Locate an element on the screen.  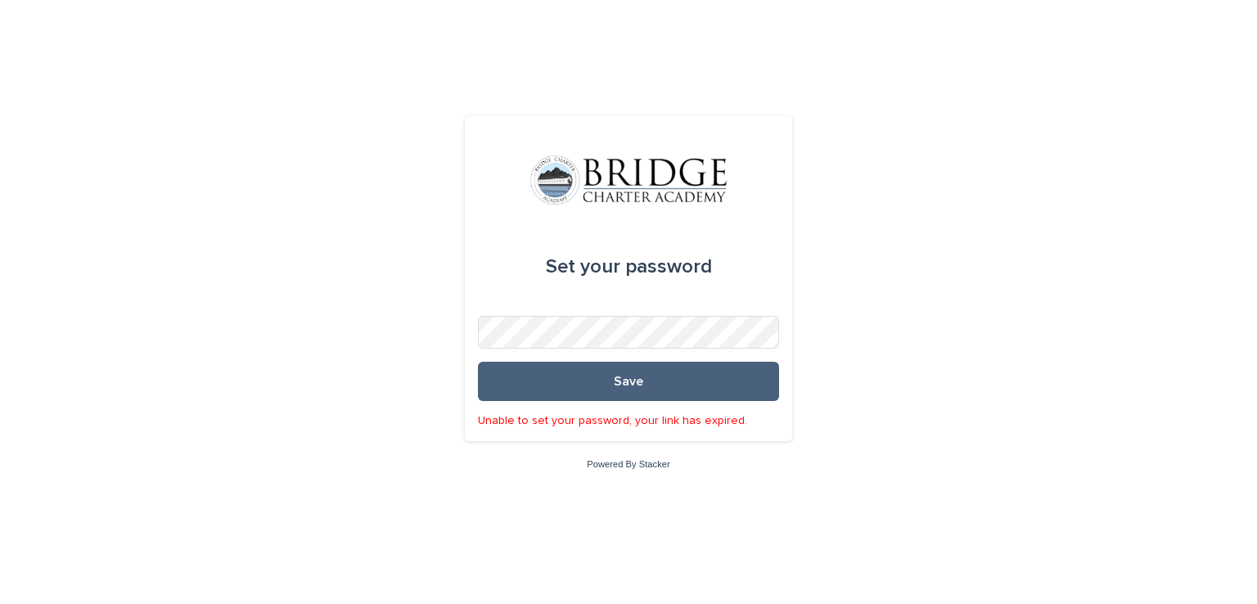
button: Save is located at coordinates (629, 381).